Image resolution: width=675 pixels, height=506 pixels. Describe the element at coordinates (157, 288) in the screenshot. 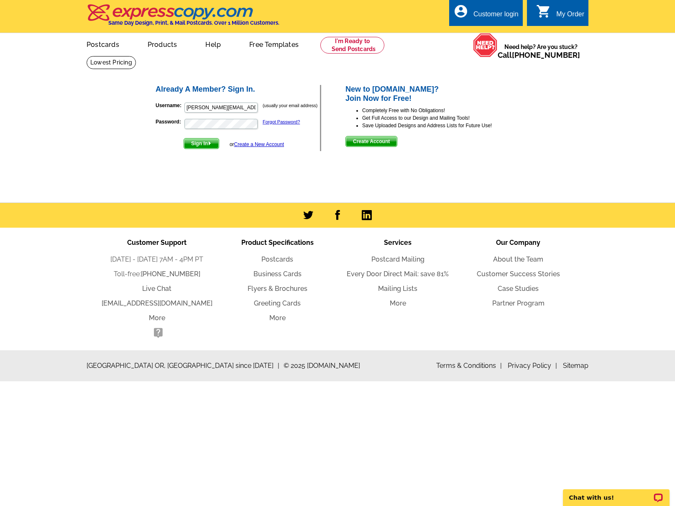

I see `a: Live Chat` at that location.